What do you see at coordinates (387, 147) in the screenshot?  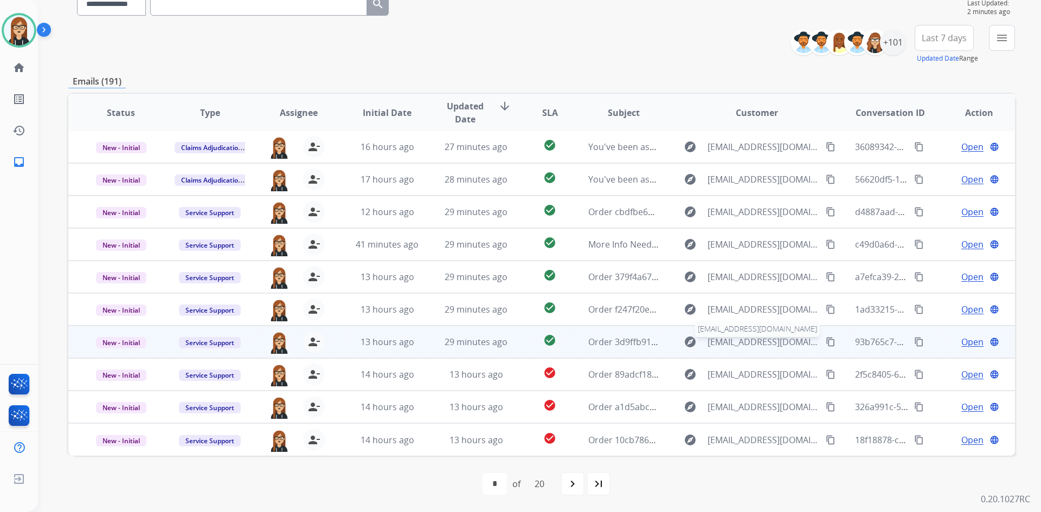 I see `span: 16 hours ago` at bounding box center [387, 147].